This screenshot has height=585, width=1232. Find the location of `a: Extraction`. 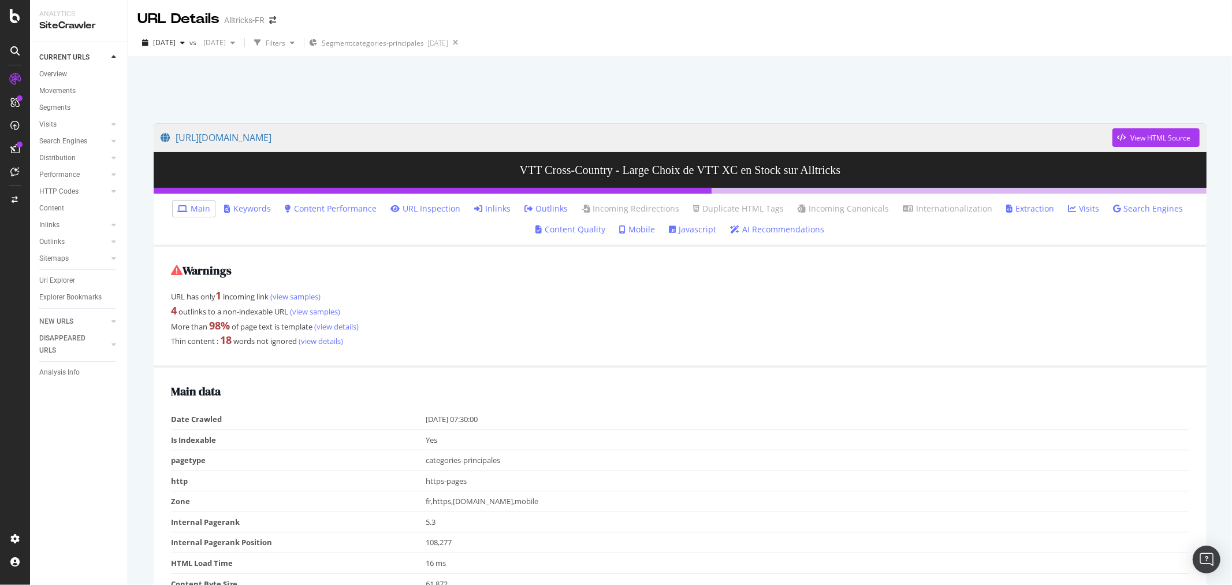

a: Extraction is located at coordinates (1030, 209).